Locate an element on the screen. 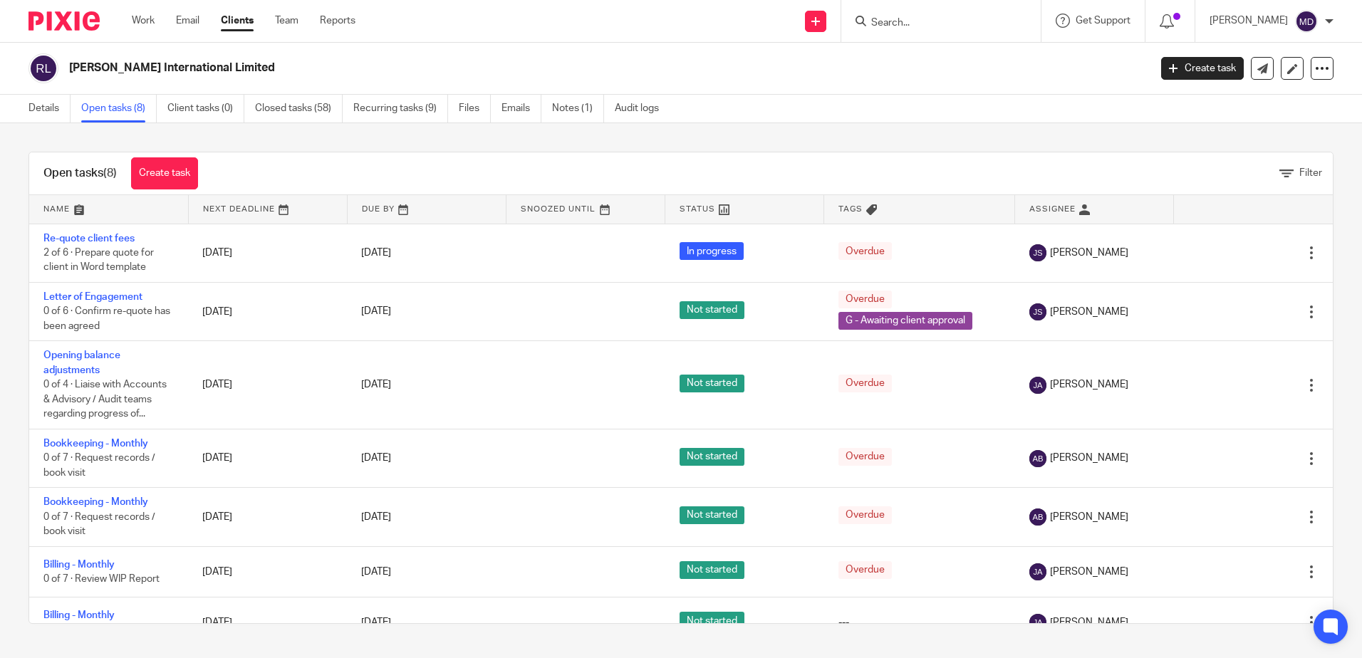 Image resolution: width=1362 pixels, height=658 pixels. a: Audit logs is located at coordinates (642, 108).